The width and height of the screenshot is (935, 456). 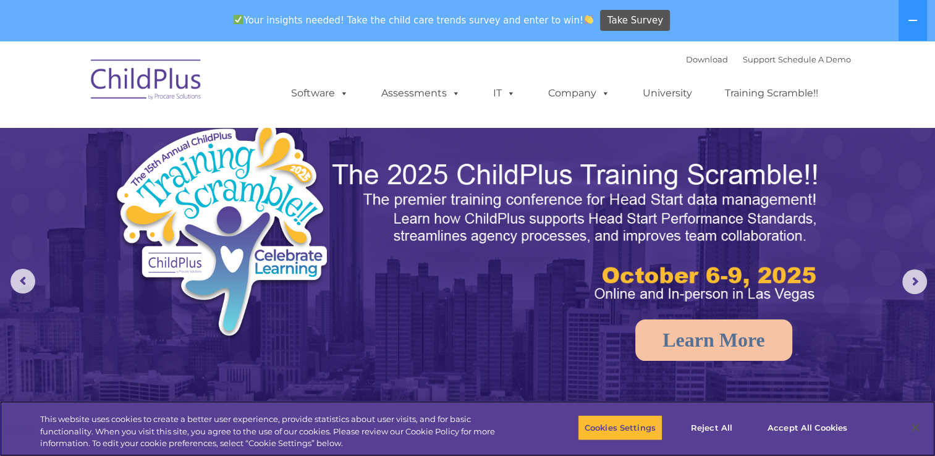 What do you see at coordinates (579, 93) in the screenshot?
I see `a: Company` at bounding box center [579, 93].